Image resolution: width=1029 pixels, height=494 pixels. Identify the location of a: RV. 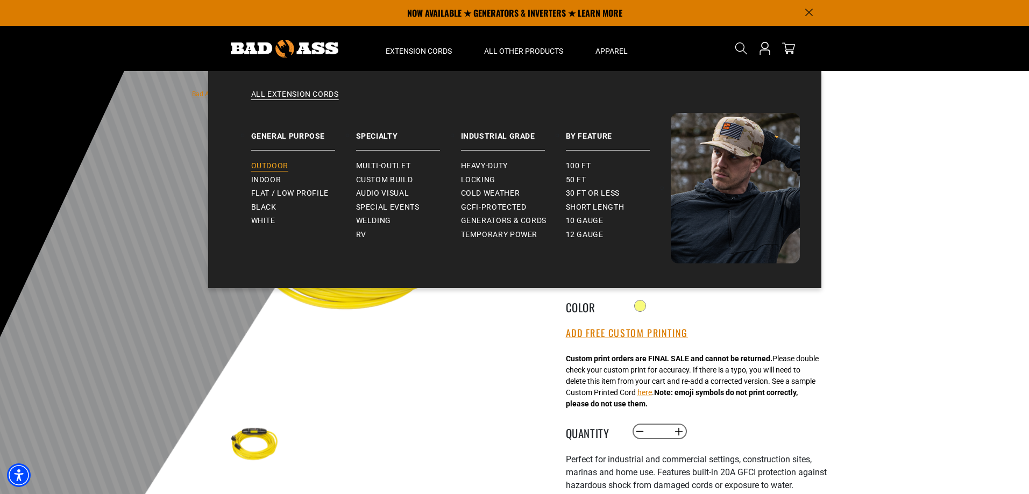
(408, 235).